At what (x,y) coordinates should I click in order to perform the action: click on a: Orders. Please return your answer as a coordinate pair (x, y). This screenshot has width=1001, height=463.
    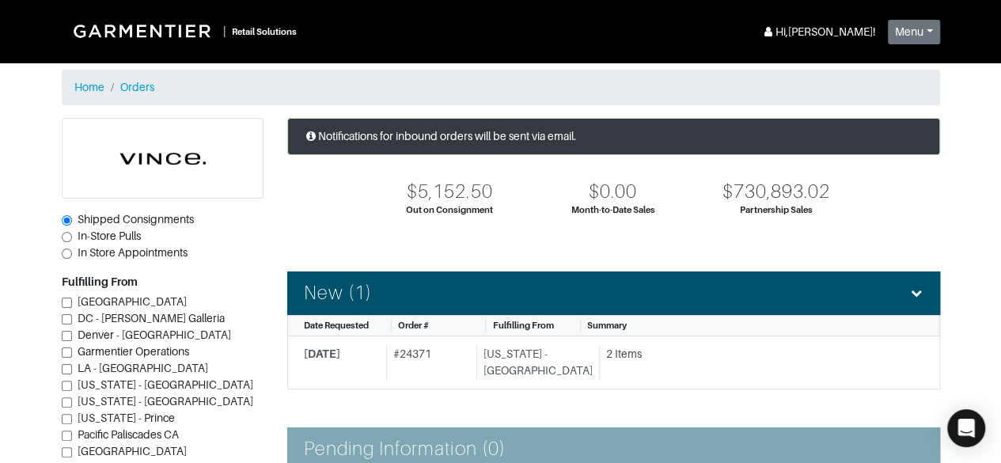
    Looking at the image, I should click on (137, 87).